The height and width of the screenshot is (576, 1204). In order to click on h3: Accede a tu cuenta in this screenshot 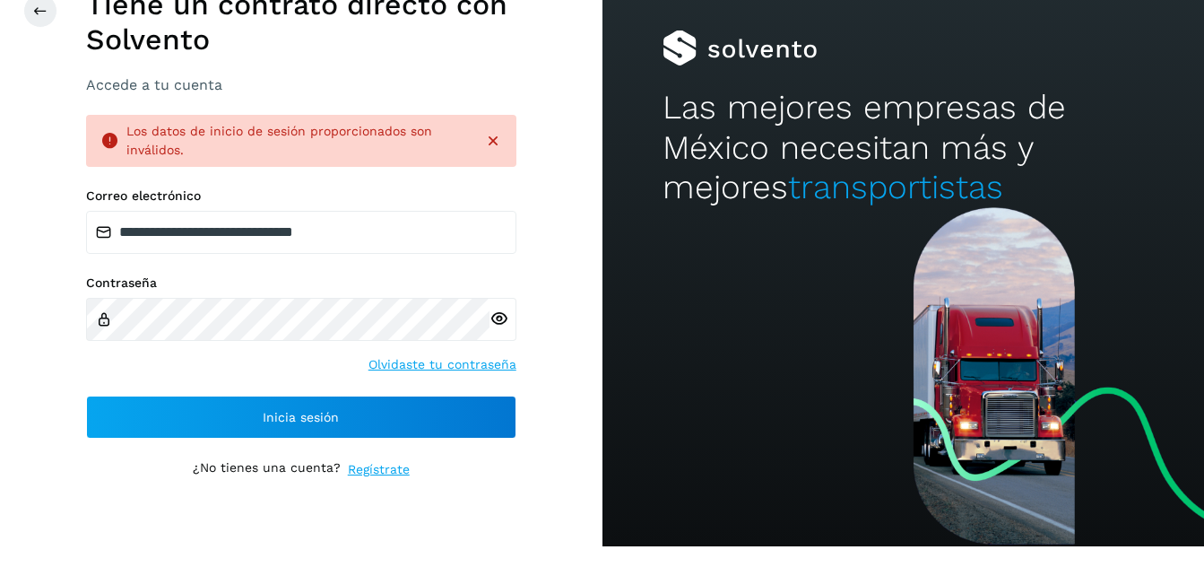, I will do `click(301, 84)`.